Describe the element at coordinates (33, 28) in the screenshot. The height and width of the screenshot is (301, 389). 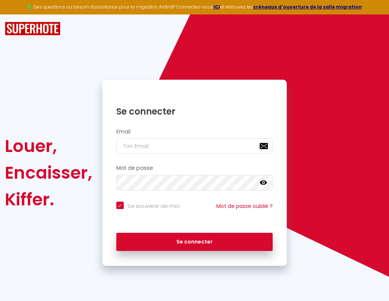
I see `img: SuperHote logo` at that location.